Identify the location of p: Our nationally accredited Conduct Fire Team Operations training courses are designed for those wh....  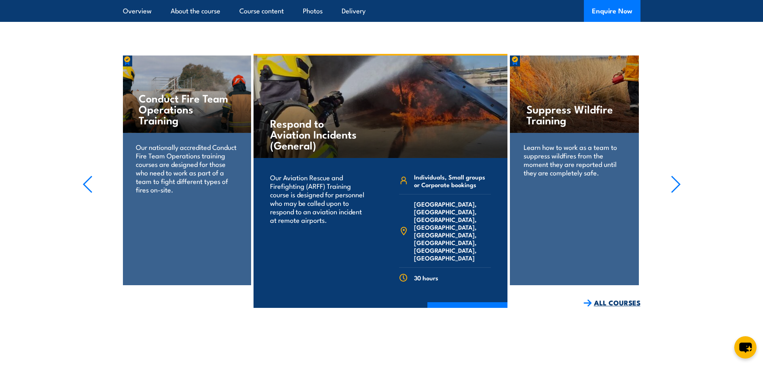
(187, 168).